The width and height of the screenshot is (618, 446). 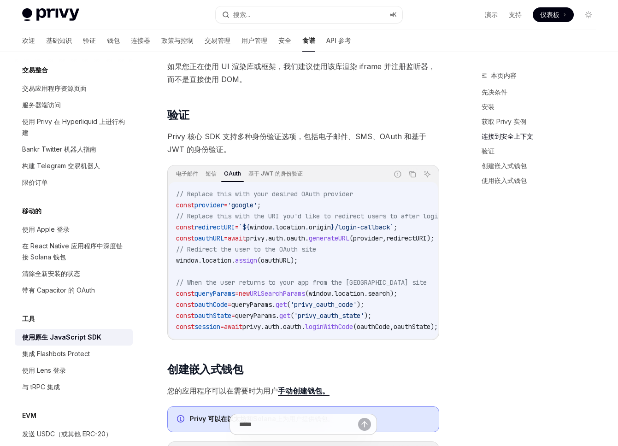 I want to click on font: 使用原生 JavaScript SDK, so click(x=62, y=337).